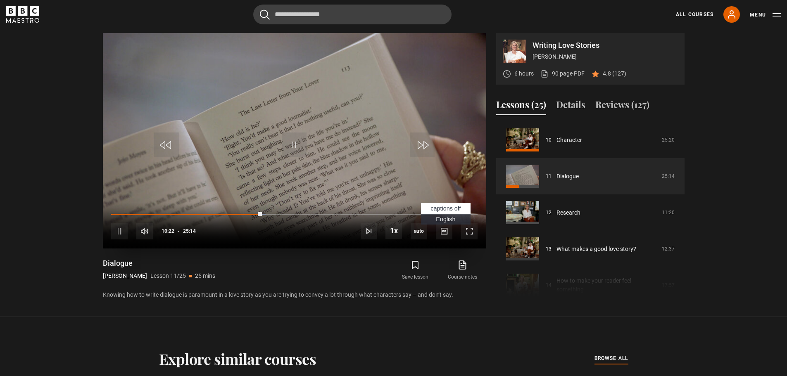 This screenshot has width=787, height=376. Describe the element at coordinates (765, 15) in the screenshot. I see `button: Toggle navigation` at that location.